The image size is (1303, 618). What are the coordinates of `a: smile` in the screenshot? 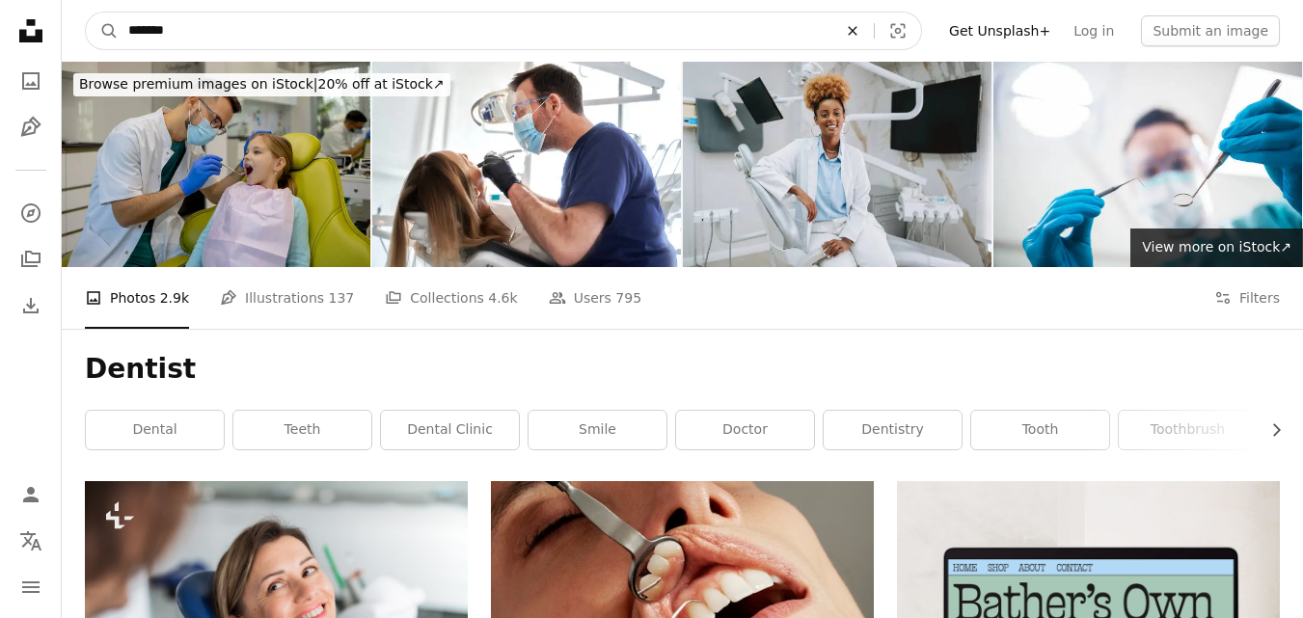 It's located at (597, 430).